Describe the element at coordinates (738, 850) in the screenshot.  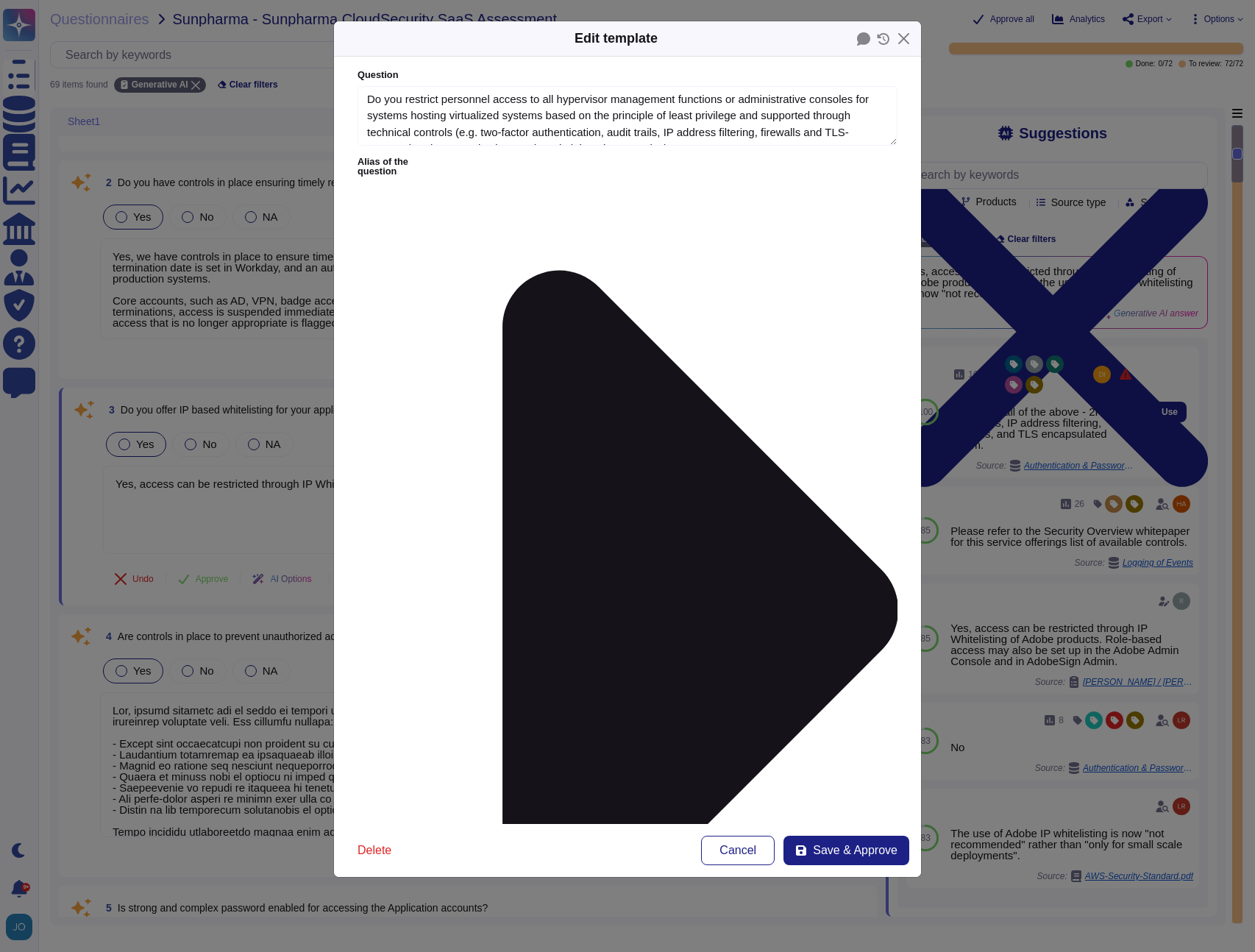
I see `span: Cancel` at that location.